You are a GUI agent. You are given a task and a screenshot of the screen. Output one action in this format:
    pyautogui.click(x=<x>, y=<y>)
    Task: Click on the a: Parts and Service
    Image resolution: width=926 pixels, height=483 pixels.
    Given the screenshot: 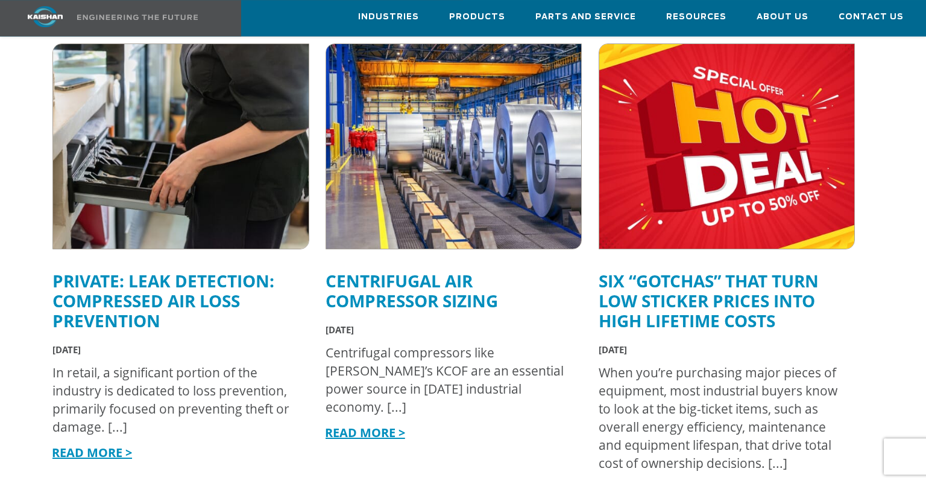 What is the action you would take?
    pyautogui.click(x=586, y=17)
    